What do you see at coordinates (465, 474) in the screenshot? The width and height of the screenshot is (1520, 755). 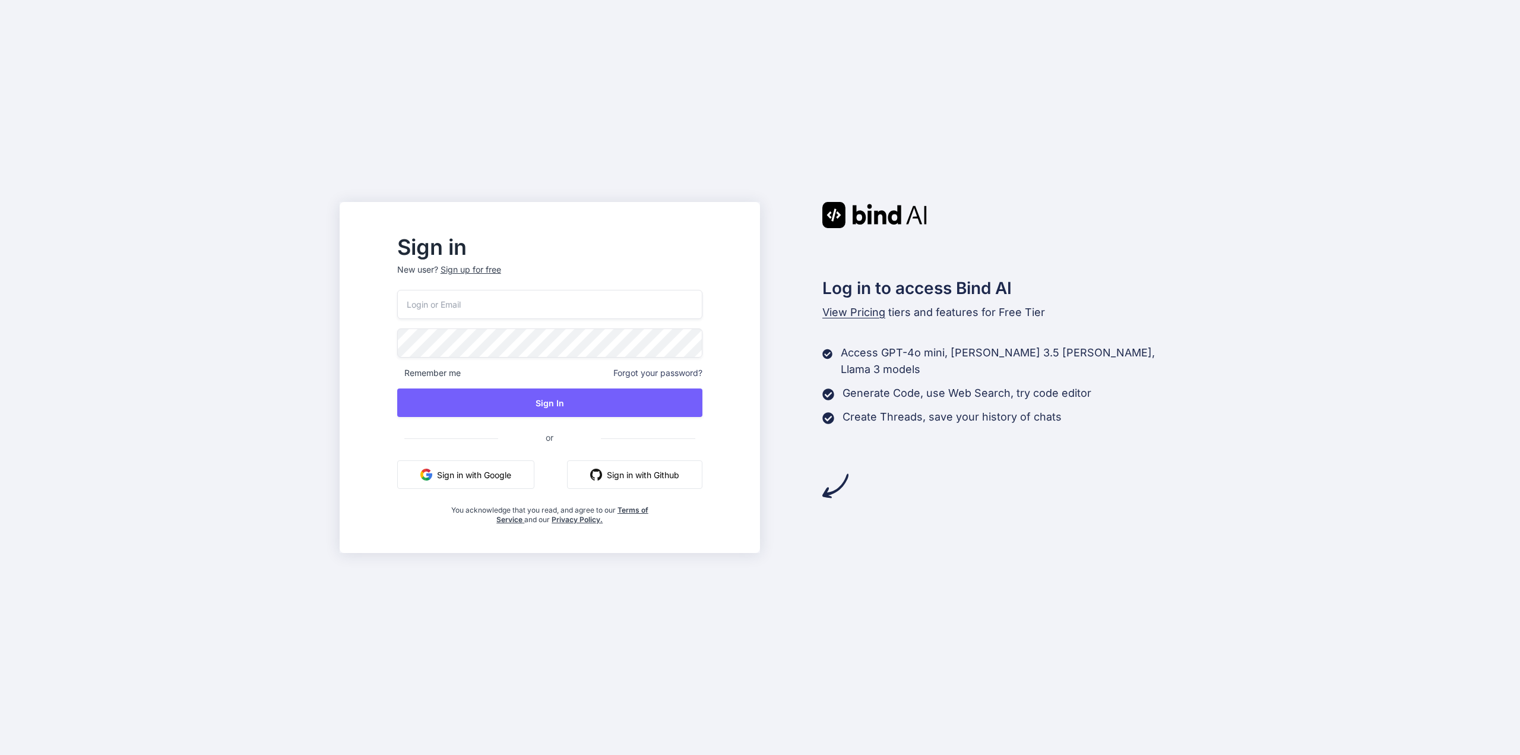 I see `button: Sign in with Google` at bounding box center [465, 474].